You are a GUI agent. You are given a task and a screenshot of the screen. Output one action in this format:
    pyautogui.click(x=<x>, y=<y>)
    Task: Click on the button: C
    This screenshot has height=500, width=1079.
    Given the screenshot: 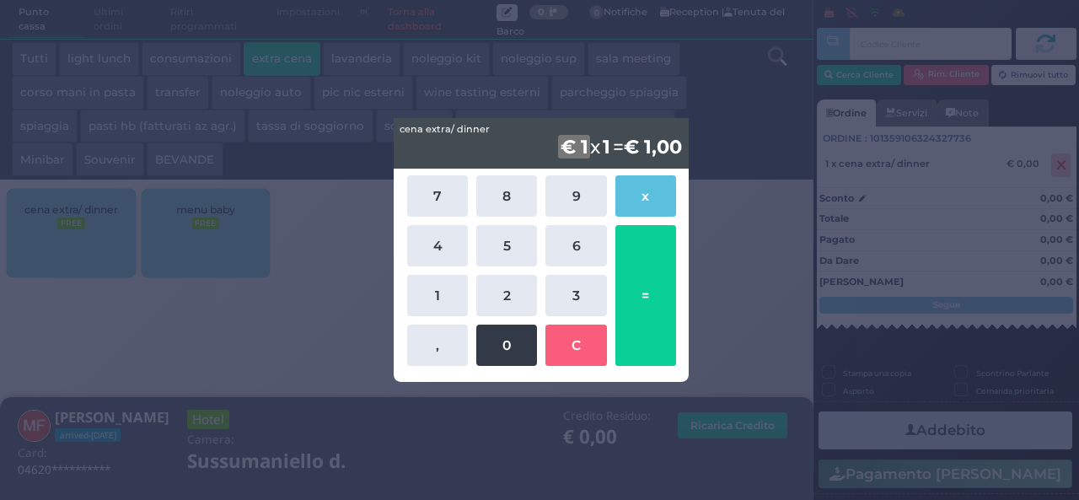 What is the action you would take?
    pyautogui.click(x=576, y=345)
    